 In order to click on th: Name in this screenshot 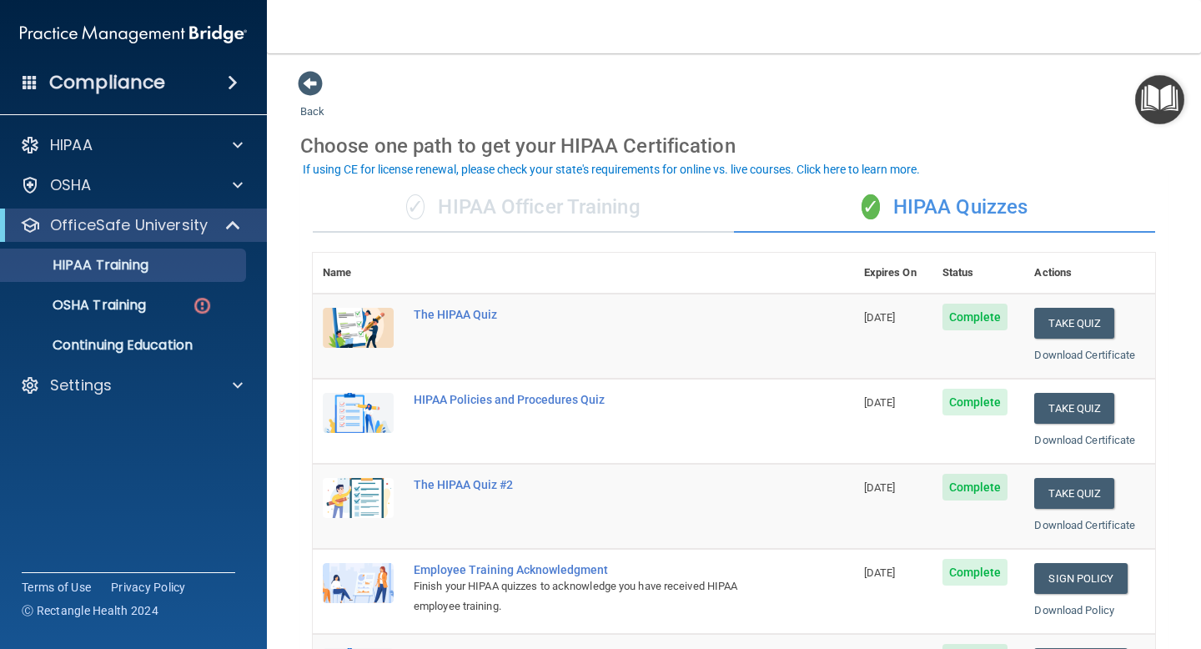, I will do `click(358, 273)`.